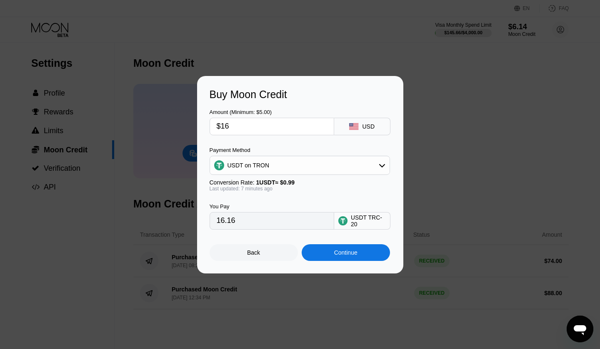 The height and width of the screenshot is (349, 600). Describe the element at coordinates (369, 221) in the screenshot. I see `div: USDT TRC-20` at that location.